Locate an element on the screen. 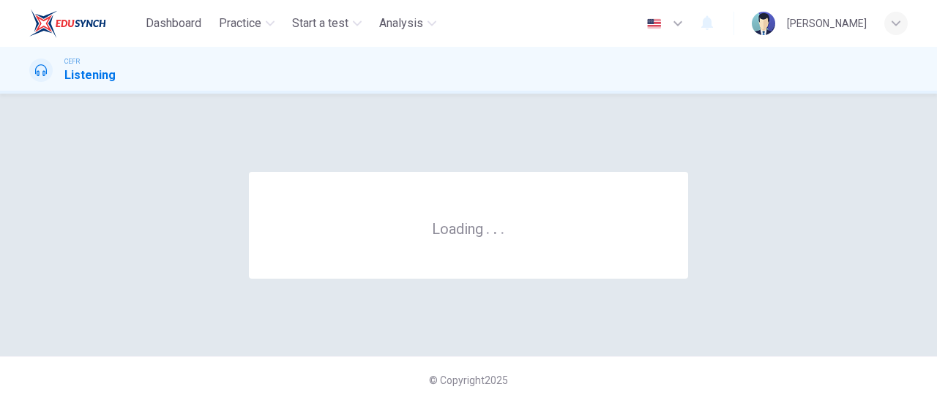 The width and height of the screenshot is (937, 403). a: Dashboard is located at coordinates (173, 23).